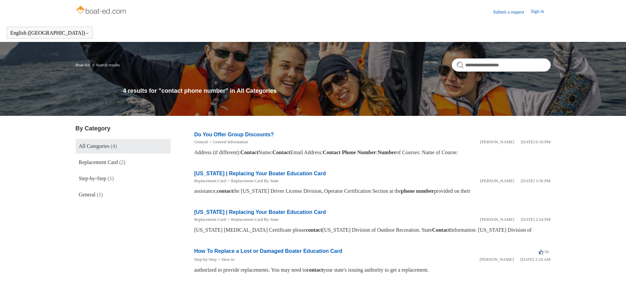 The image size is (626, 305). Describe the element at coordinates (234, 134) in the screenshot. I see `a: Do You Offer Group Discounts?` at that location.